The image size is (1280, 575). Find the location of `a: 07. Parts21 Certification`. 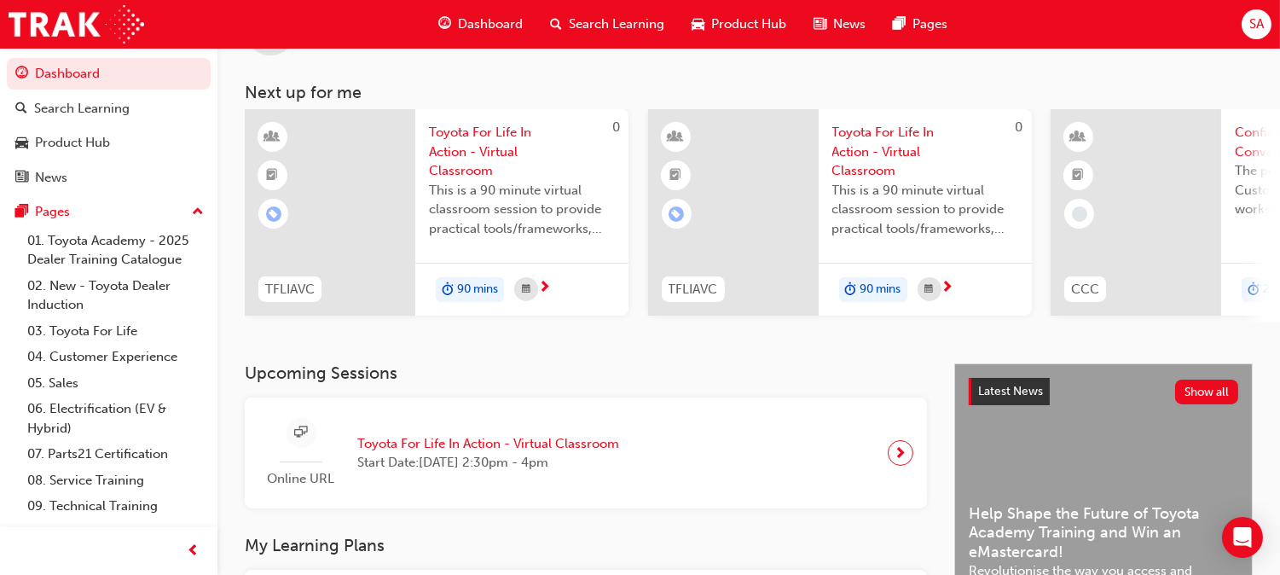

a: 07. Parts21 Certification is located at coordinates (115, 454).